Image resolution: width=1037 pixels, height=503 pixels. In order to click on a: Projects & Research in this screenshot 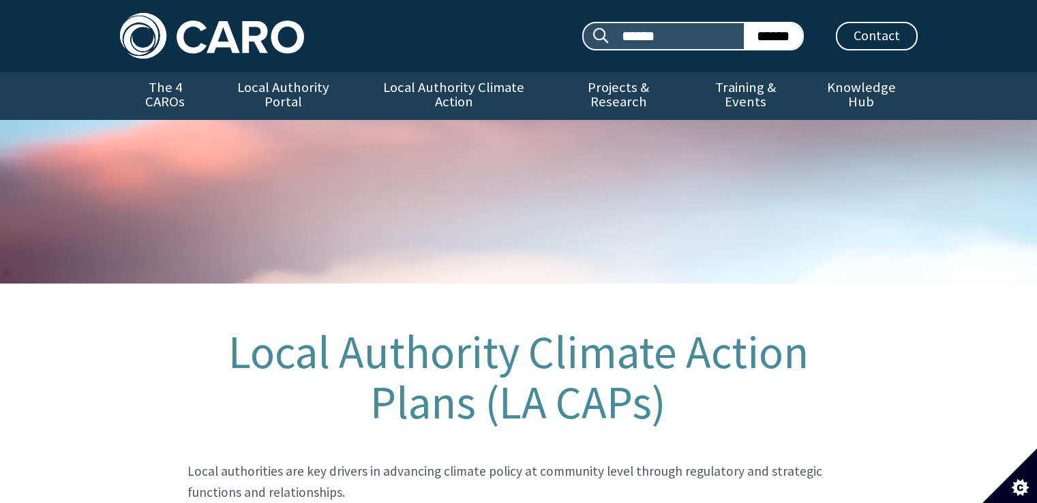, I will do `click(618, 96)`.